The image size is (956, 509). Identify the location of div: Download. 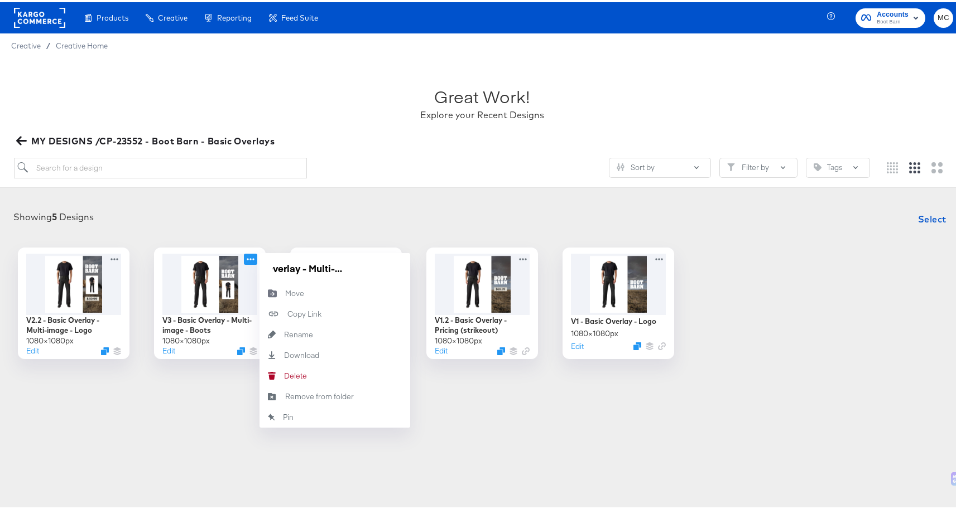
(301, 353).